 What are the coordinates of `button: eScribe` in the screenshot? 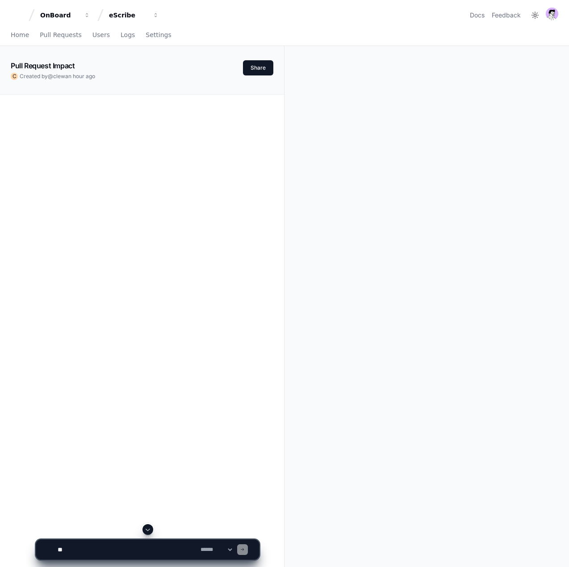 It's located at (134, 15).